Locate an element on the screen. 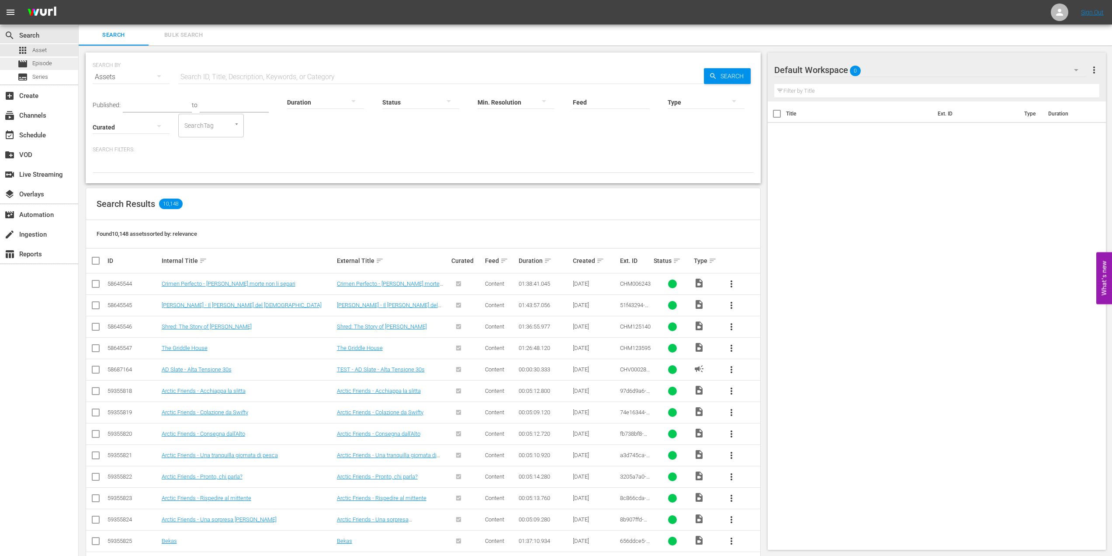  span: Schedule is located at coordinates (10, 135).